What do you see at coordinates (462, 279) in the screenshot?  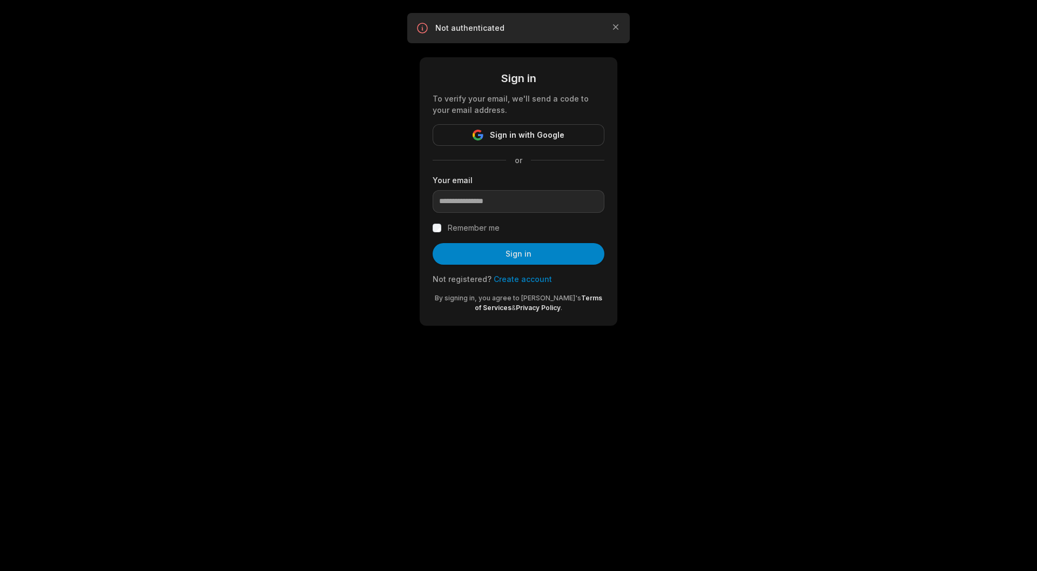 I see `span: Not registered?` at bounding box center [462, 279].